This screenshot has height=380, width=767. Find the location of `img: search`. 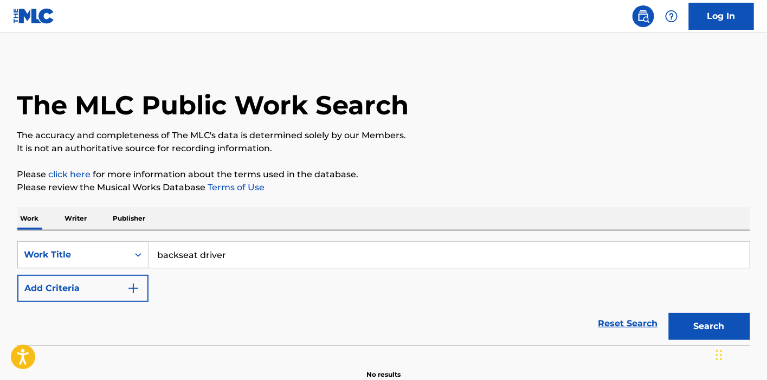

img: search is located at coordinates (643, 16).